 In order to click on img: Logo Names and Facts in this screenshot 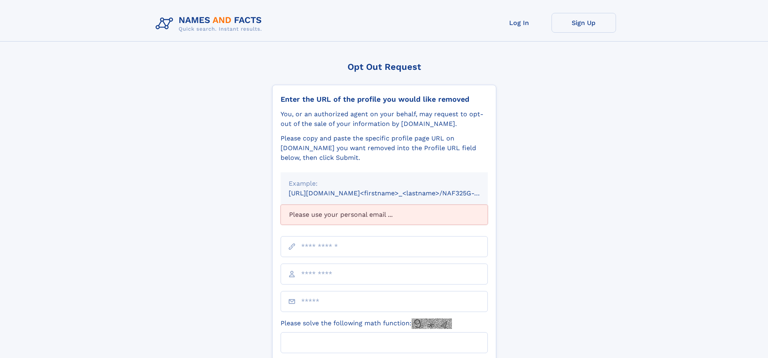, I will do `click(211, 24)`.